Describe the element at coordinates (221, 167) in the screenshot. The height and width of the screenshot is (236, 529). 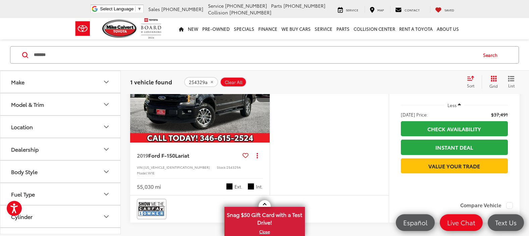
I see `span: Stock:` at that location.